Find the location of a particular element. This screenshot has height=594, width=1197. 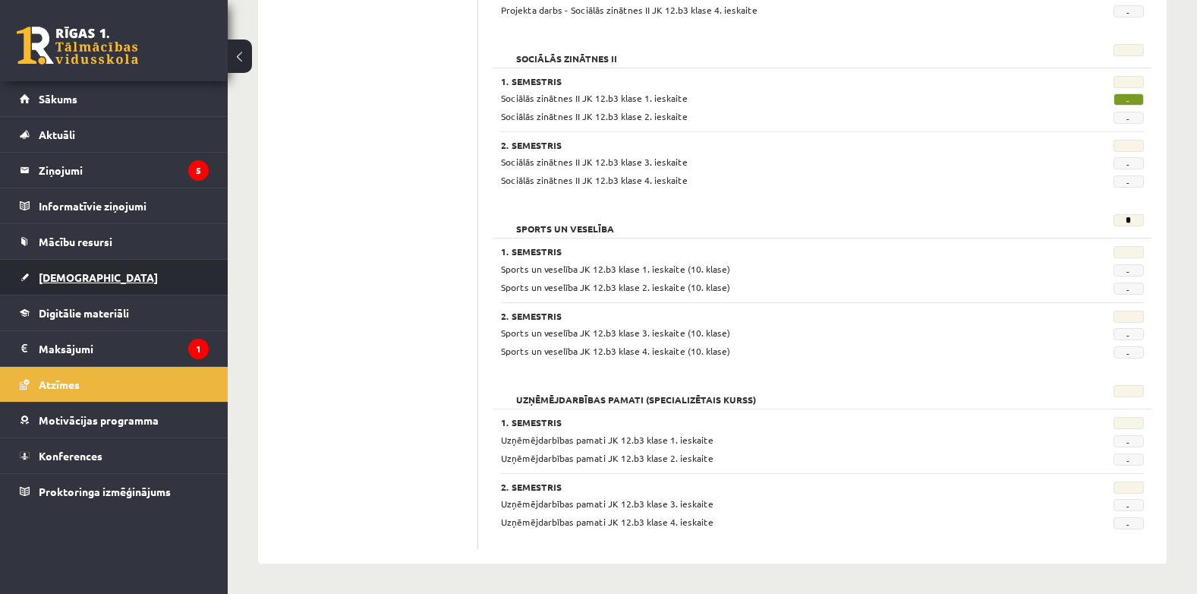

a: Maksājumi1 is located at coordinates (114, 348).